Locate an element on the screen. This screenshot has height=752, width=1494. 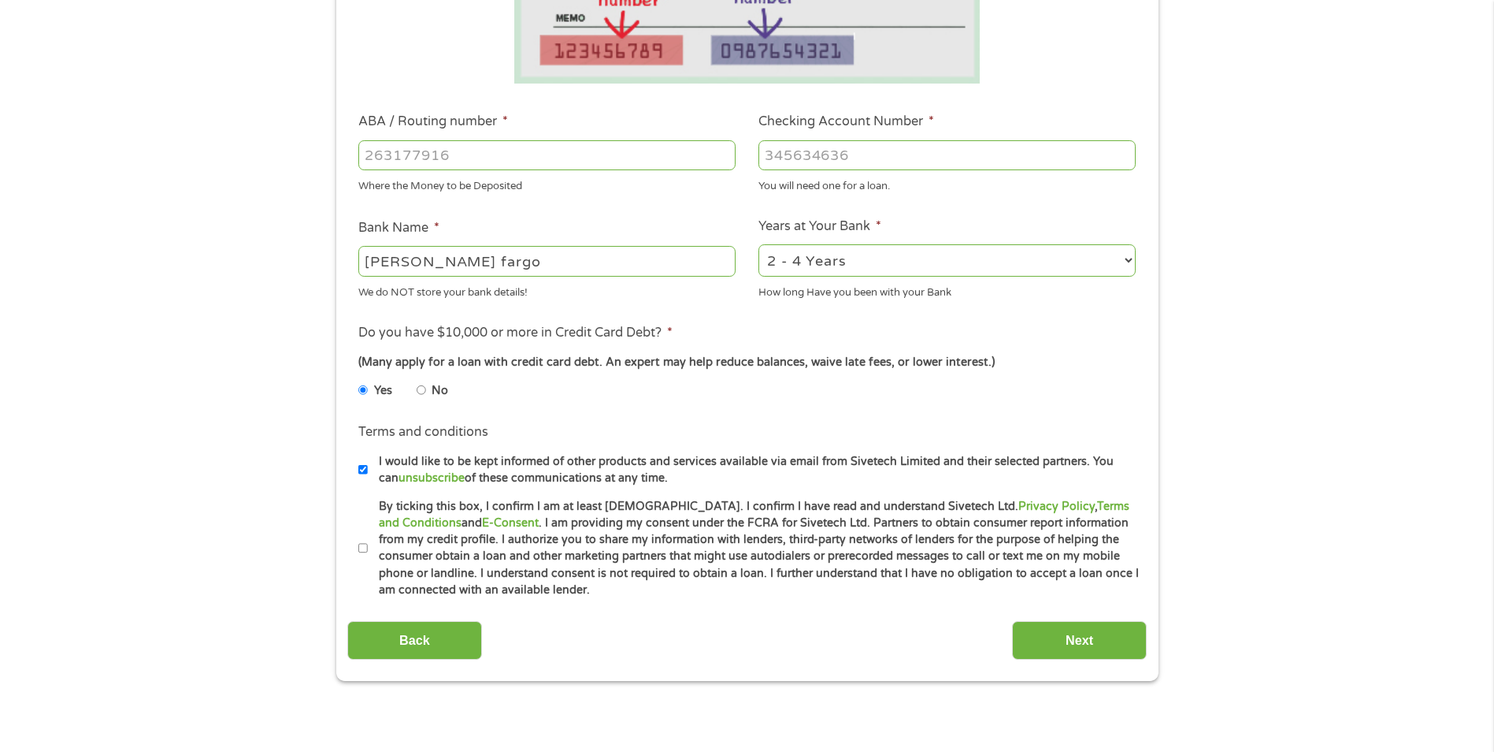
input: Back is located at coordinates (414, 640).